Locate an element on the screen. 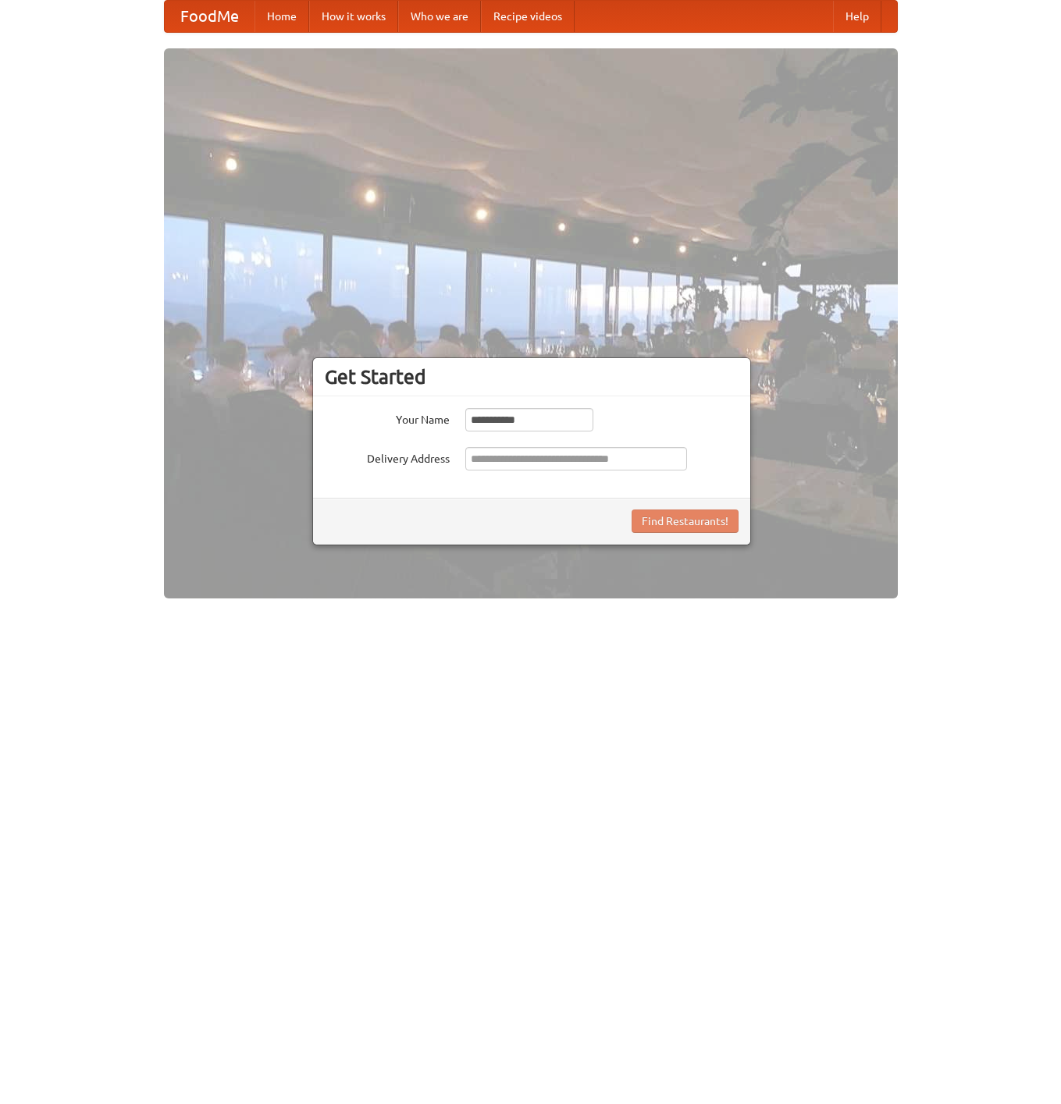 Image resolution: width=1061 pixels, height=1104 pixels. h3: Get Started is located at coordinates (532, 377).